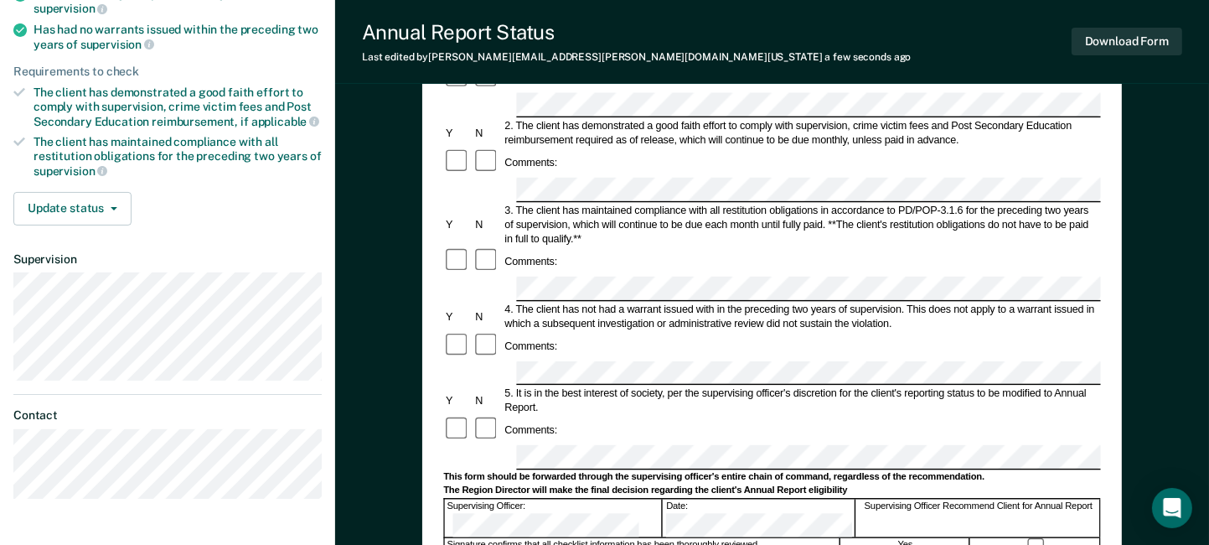 Image resolution: width=1209 pixels, height=545 pixels. Describe the element at coordinates (178, 37) in the screenshot. I see `div: Has had no warrants issued within the preceding two years of` at that location.